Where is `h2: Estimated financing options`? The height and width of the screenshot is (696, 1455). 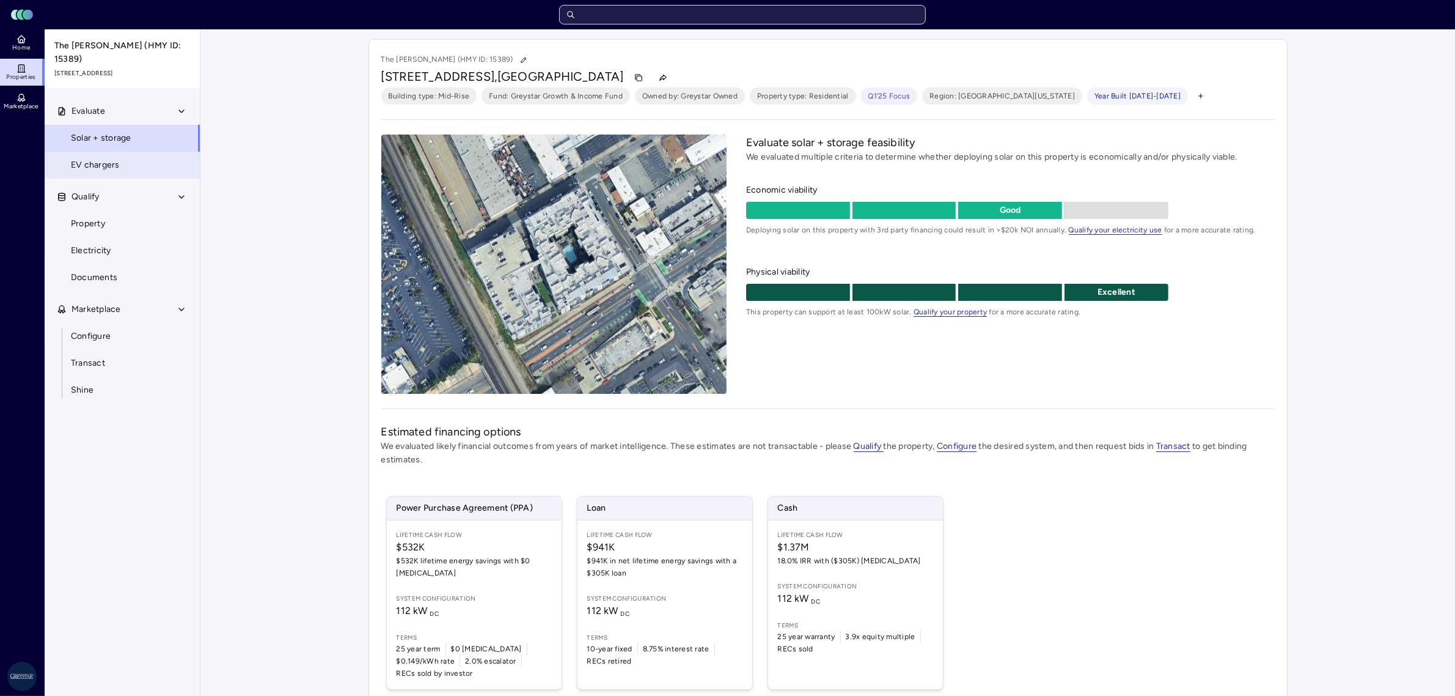
h2: Estimated financing options is located at coordinates (828, 432).